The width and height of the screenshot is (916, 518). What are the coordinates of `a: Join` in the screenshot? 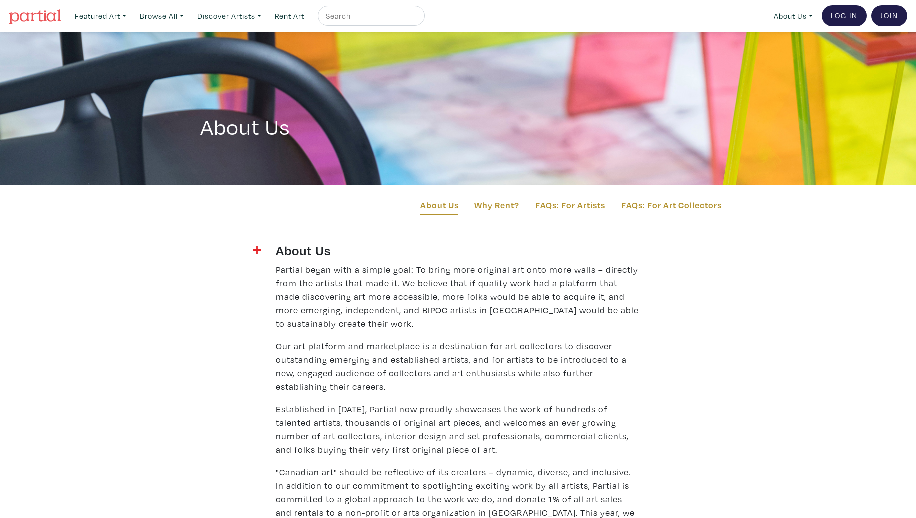 It's located at (889, 16).